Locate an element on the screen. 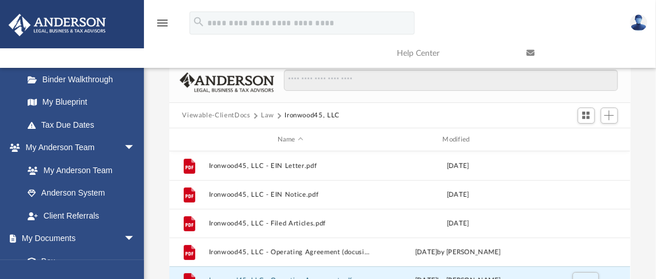 The width and height of the screenshot is (656, 279). a: Client Referrals is located at coordinates (81, 216).